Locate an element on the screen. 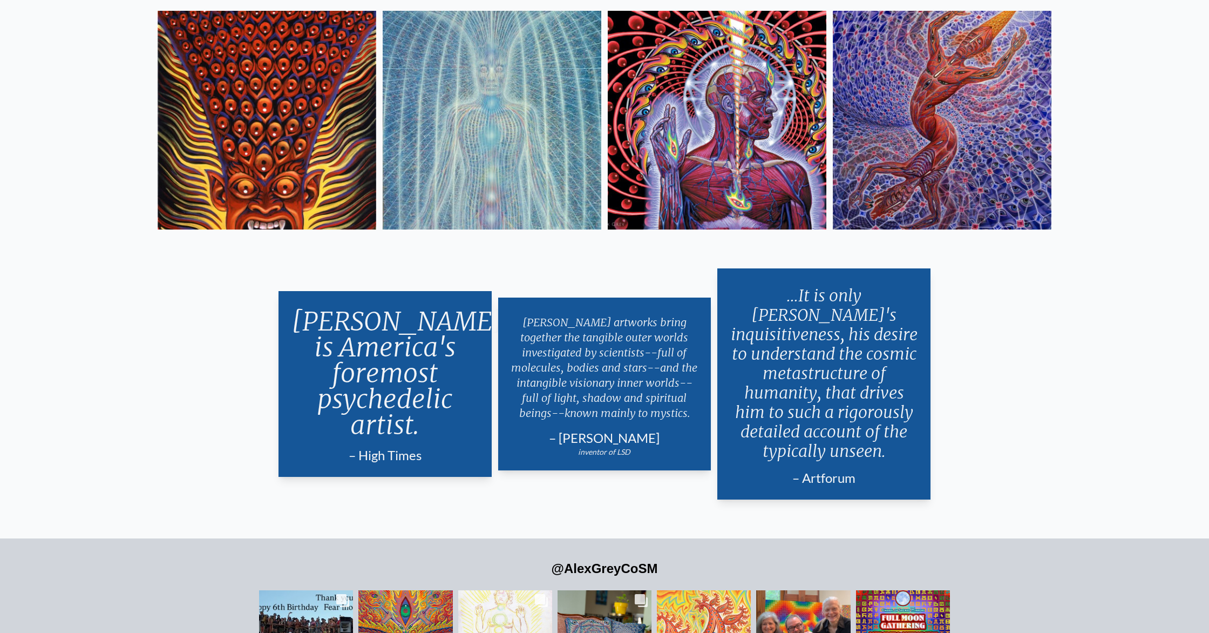 The width and height of the screenshot is (1209, 633). div: – Artforum is located at coordinates (824, 478).